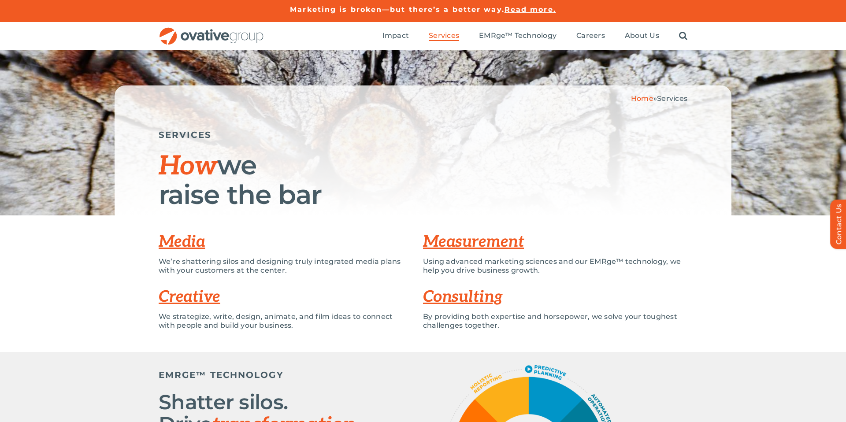 The height and width of the screenshot is (422, 846). What do you see at coordinates (423, 135) in the screenshot?
I see `h5: SERVICES` at bounding box center [423, 135].